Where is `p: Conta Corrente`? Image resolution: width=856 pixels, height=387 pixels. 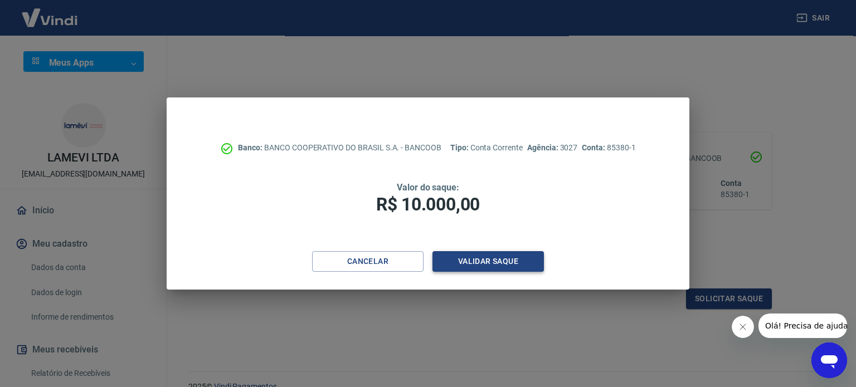 p: Conta Corrente is located at coordinates (487, 148).